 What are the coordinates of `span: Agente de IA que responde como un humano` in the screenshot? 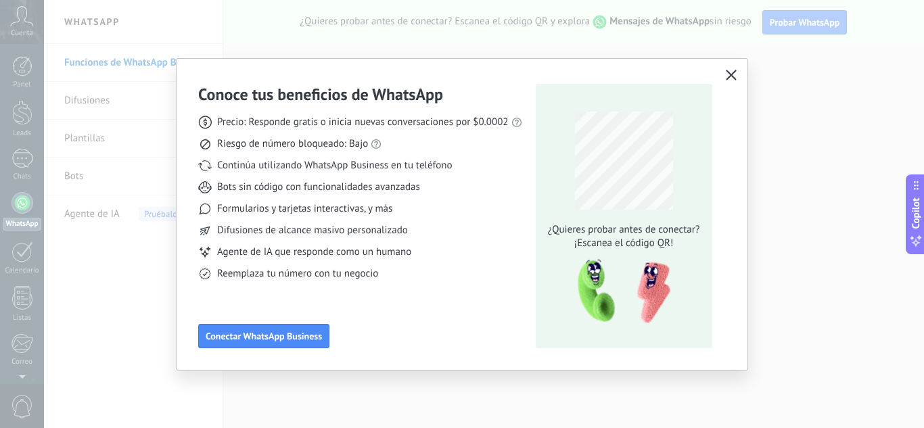 It's located at (314, 252).